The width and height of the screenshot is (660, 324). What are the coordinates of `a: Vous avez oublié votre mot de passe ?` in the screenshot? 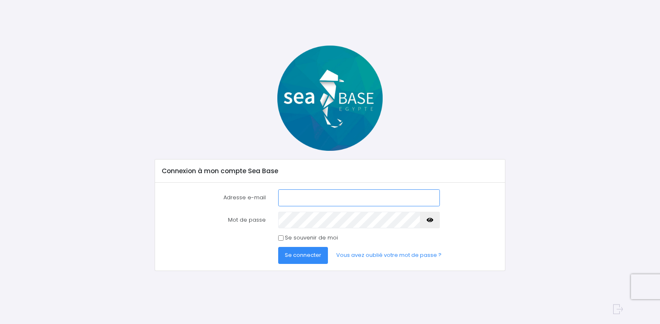 It's located at (389, 255).